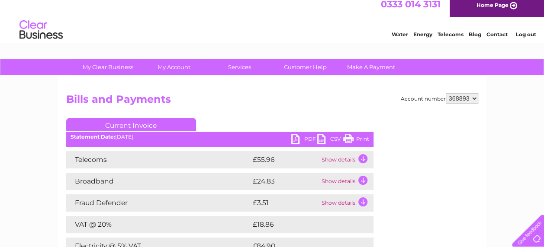 The width and height of the screenshot is (544, 247). What do you see at coordinates (173, 67) in the screenshot?
I see `a: My Account` at bounding box center [173, 67].